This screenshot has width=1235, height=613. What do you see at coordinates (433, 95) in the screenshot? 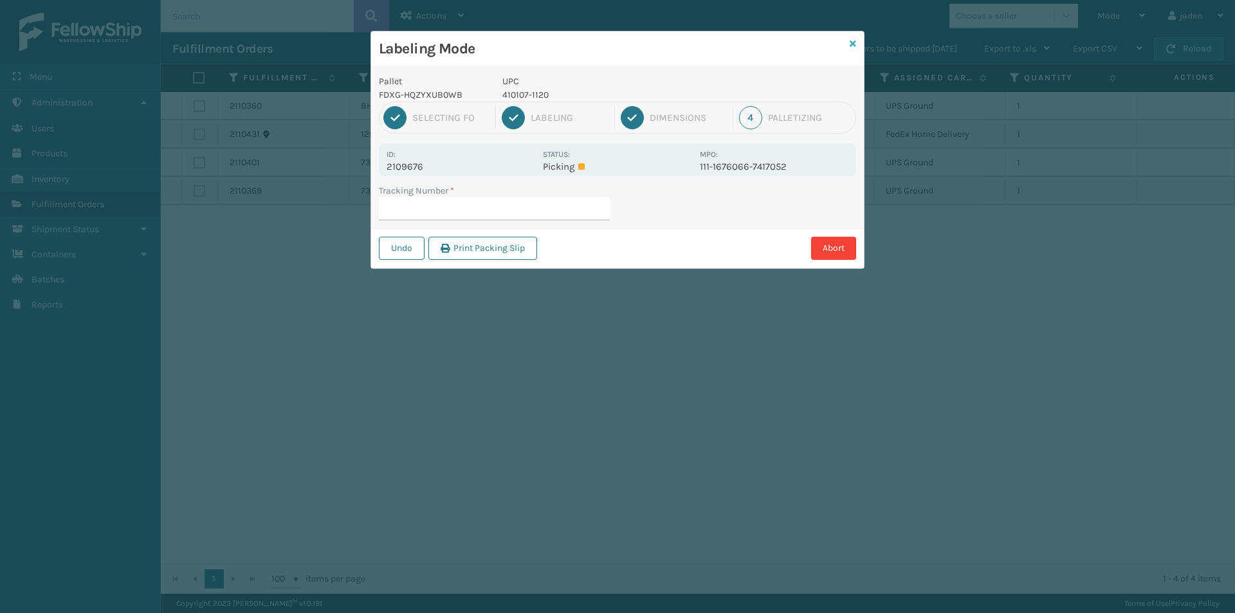
I see `p: FDXG-HQZYXUB0WB` at bounding box center [433, 95].